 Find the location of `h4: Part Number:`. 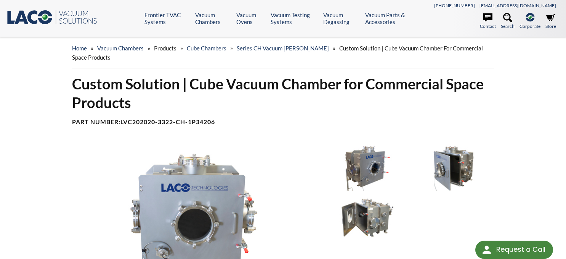

h4: Part Number: is located at coordinates (283, 122).